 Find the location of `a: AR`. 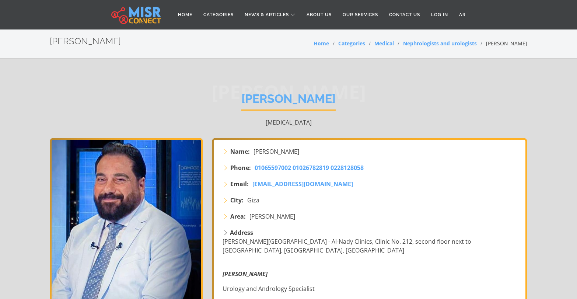

a: AR is located at coordinates (462, 15).